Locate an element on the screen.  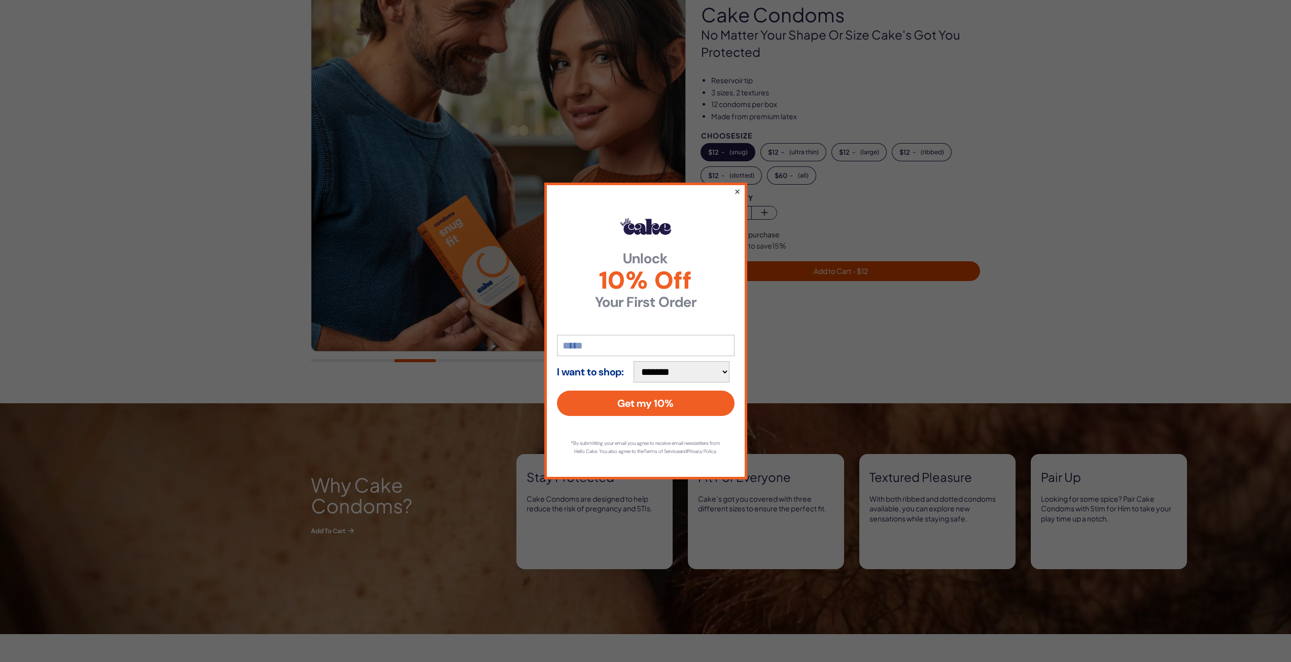
a: Privacy Policy is located at coordinates (701, 451).